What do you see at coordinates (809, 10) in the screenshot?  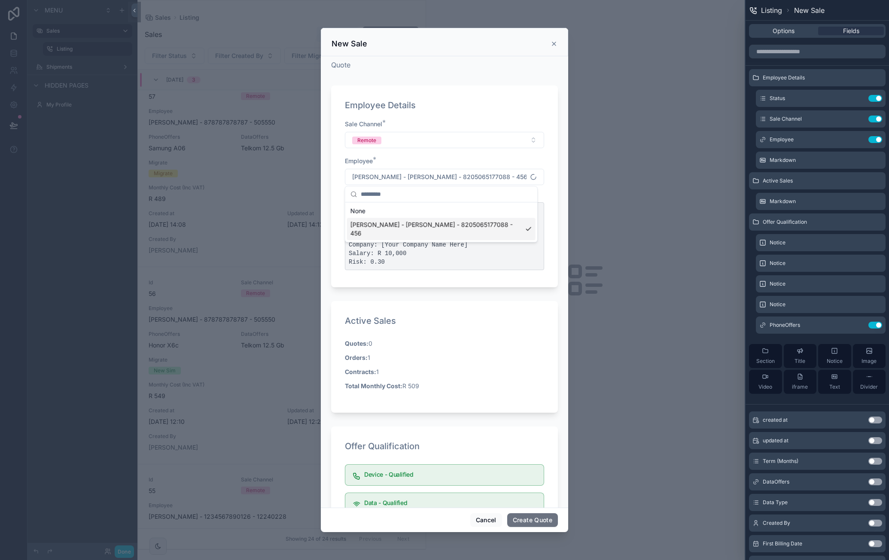 I see `span: New Sale` at bounding box center [809, 10].